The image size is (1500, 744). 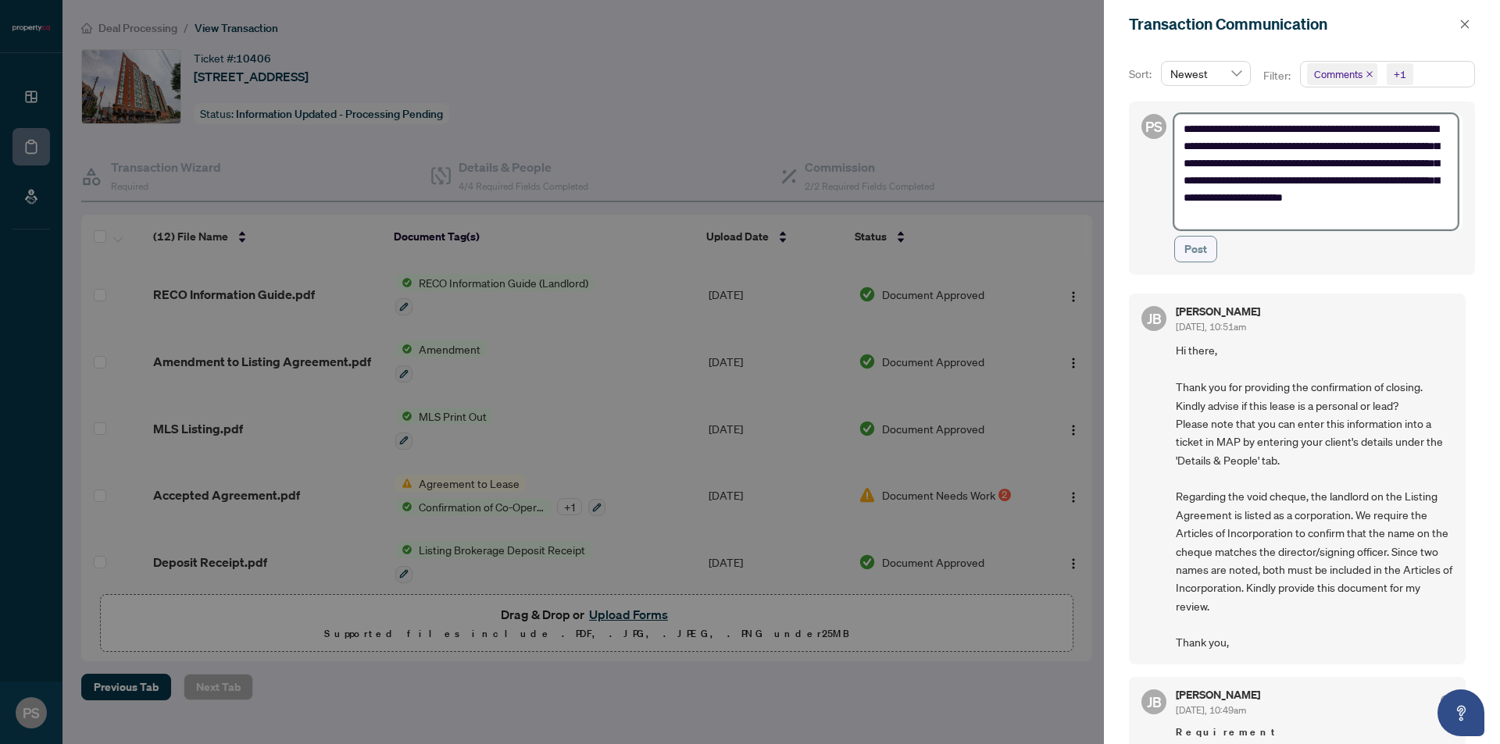 What do you see at coordinates (1400, 74) in the screenshot?
I see `div: +1` at bounding box center [1400, 74].